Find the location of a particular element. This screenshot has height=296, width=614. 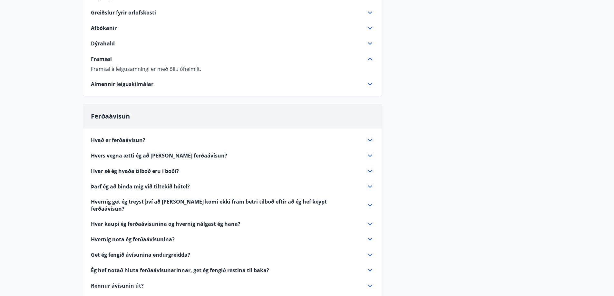

span: Ferðaávísun is located at coordinates (110, 116).